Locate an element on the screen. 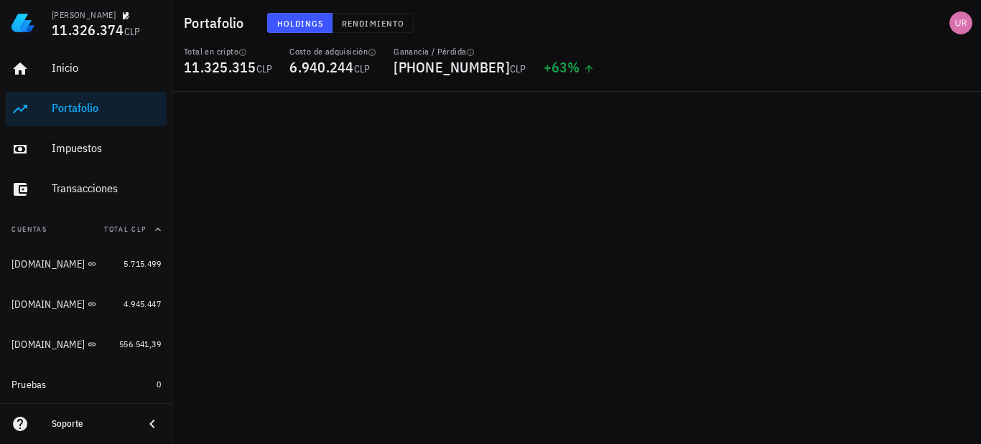  a: Impuestos is located at coordinates (86, 149).